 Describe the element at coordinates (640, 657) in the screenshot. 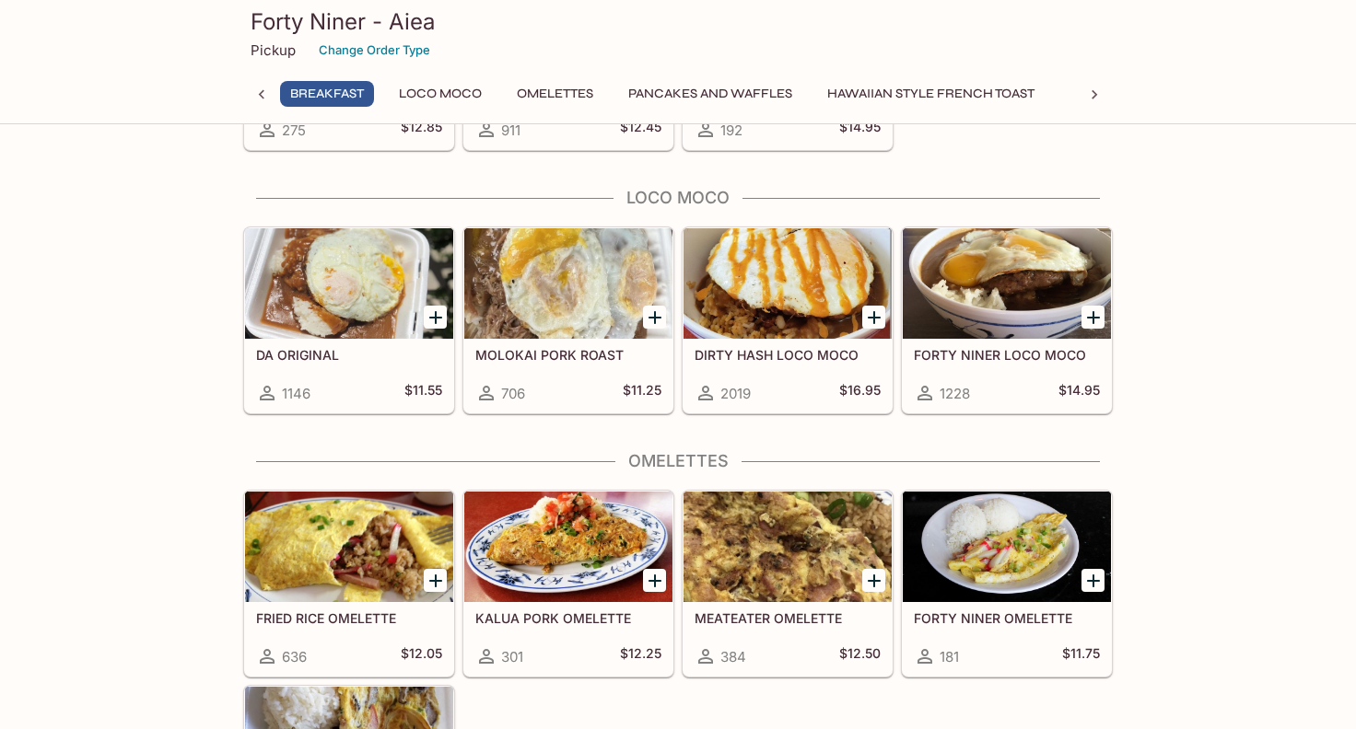

I see `h5: $12.25` at that location.